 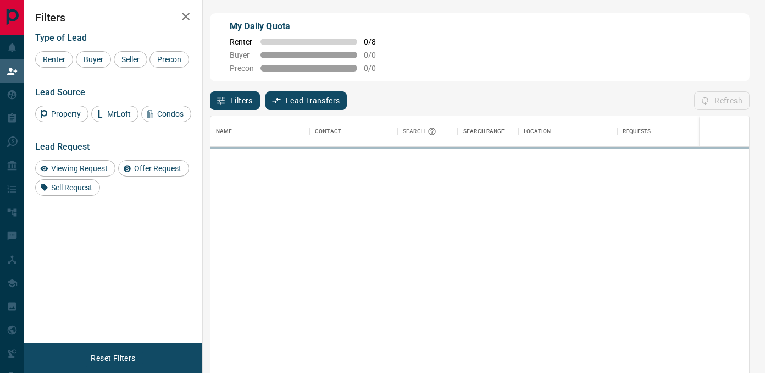 I want to click on button: Reset Filters, so click(x=113, y=358).